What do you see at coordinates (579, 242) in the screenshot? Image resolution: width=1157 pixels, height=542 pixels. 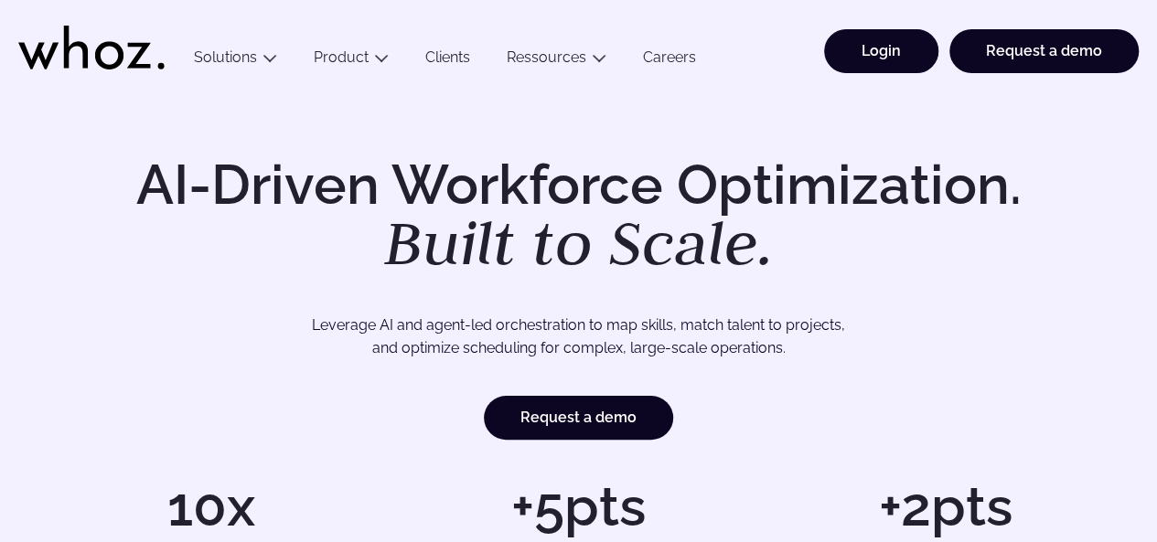 I see `em: Built to Scale.` at bounding box center [579, 242].